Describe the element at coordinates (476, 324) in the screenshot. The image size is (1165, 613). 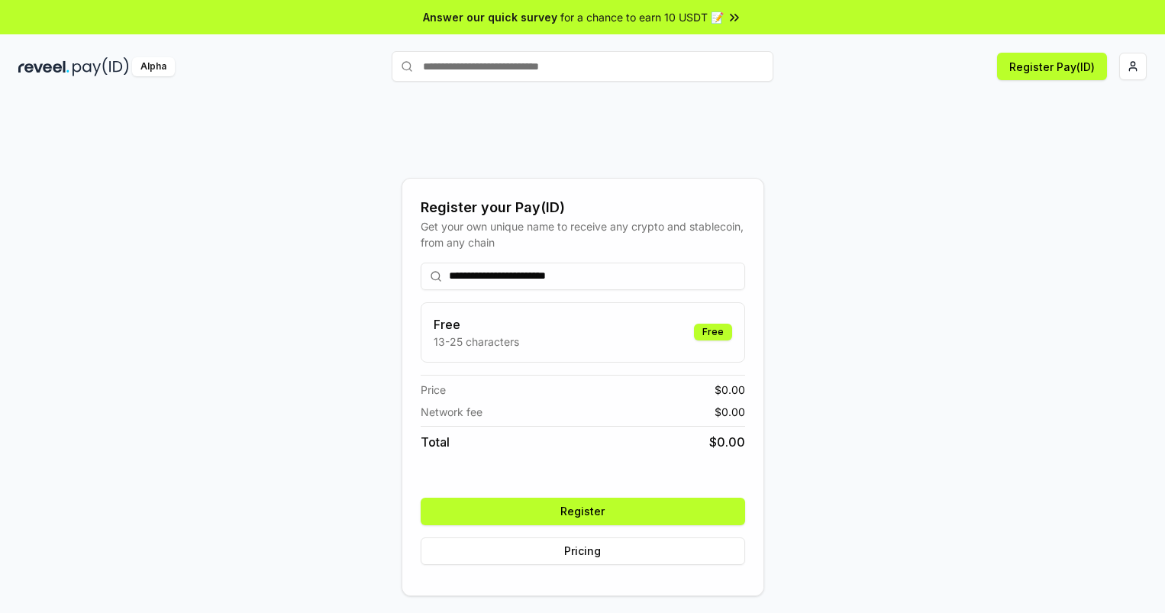
I see `h3: Free` at that location.